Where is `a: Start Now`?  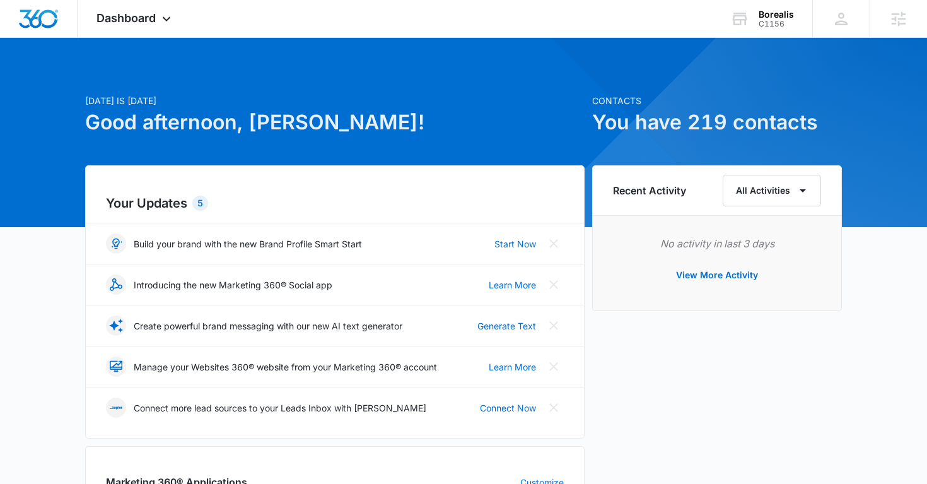 a: Start Now is located at coordinates (515, 244).